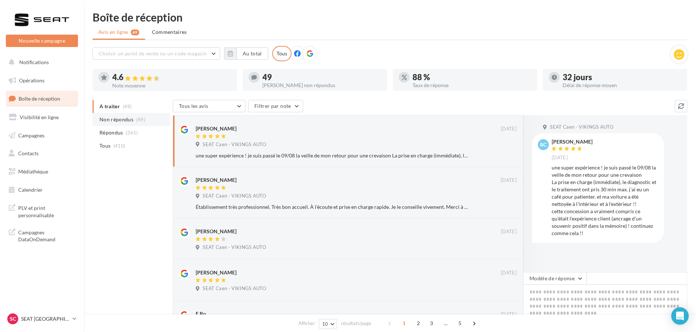  Describe the element at coordinates (33, 171) in the screenshot. I see `span: Médiathèque` at that location.